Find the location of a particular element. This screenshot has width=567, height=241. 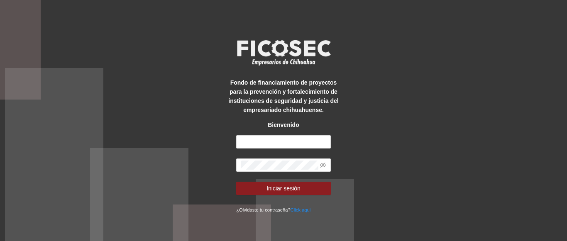

a: Click aqui is located at coordinates (301, 210).